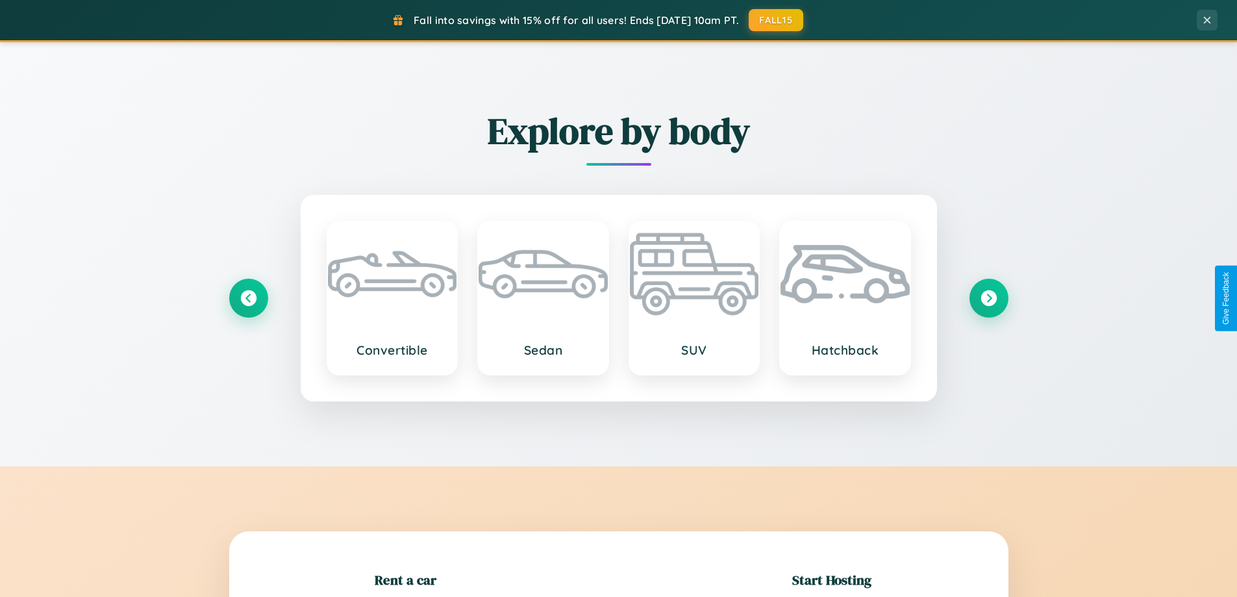 The width and height of the screenshot is (1237, 597). Describe the element at coordinates (845, 350) in the screenshot. I see `h3: Hatchback` at that location.